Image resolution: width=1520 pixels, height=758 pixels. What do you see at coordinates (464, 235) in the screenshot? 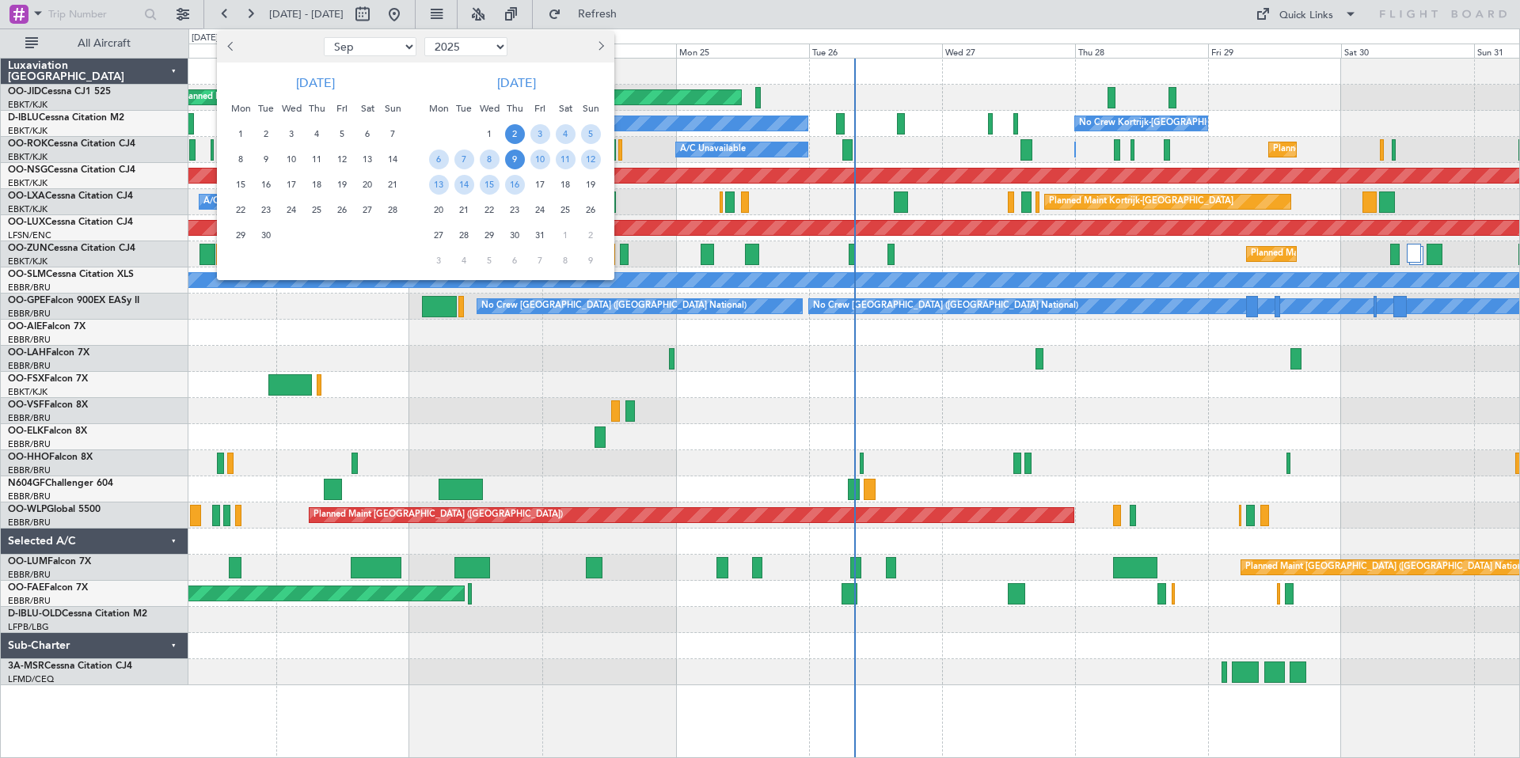
I see `div: 28-10-2025` at bounding box center [464, 235].